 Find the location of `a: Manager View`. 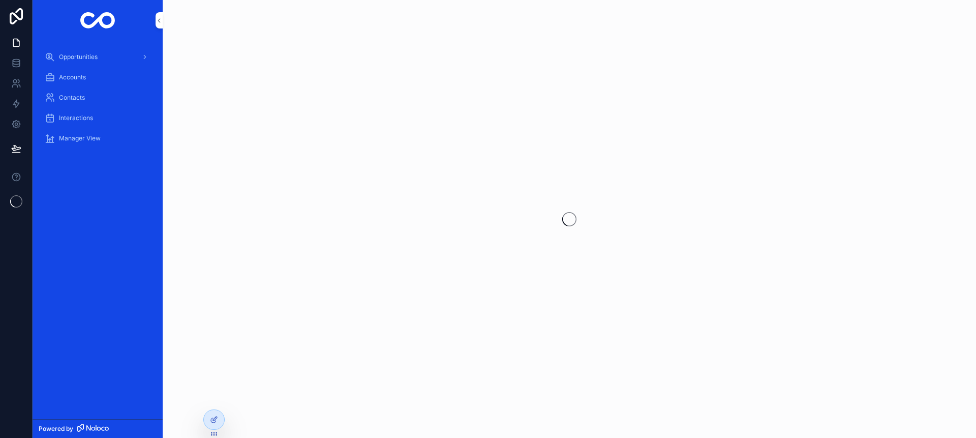

a: Manager View is located at coordinates (98, 138).